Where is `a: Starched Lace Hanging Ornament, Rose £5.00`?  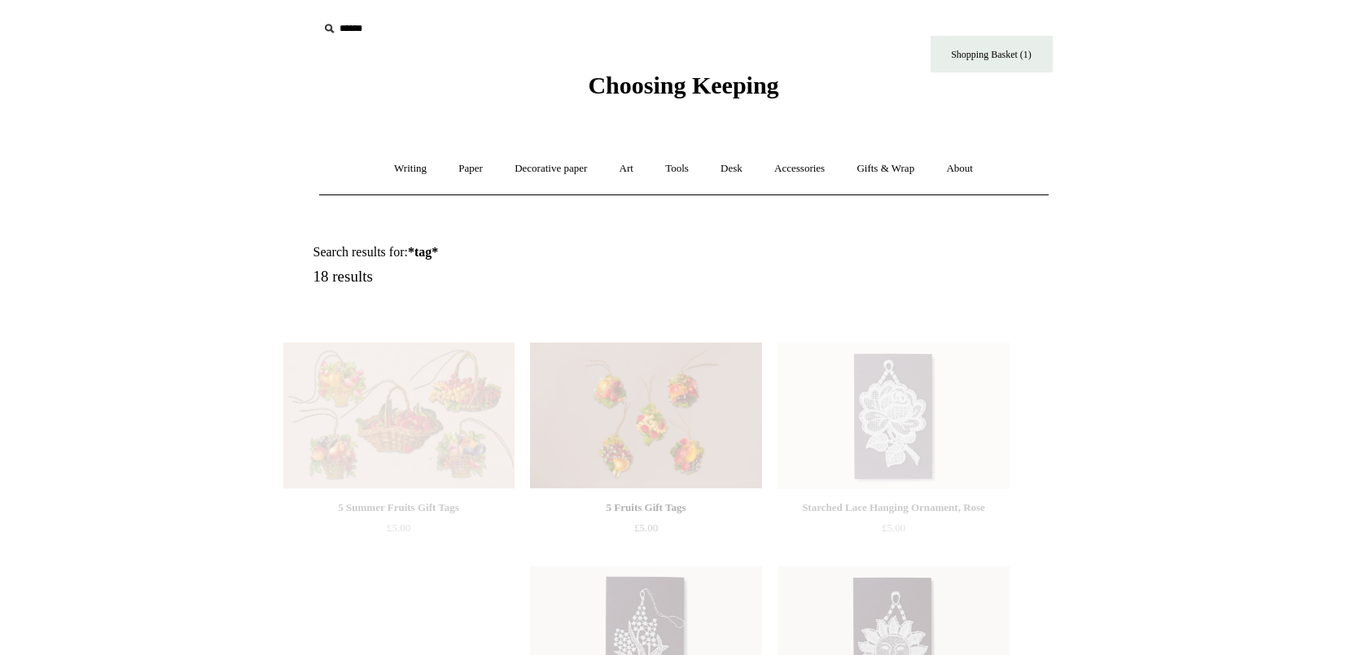 a: Starched Lace Hanging Ornament, Rose £5.00 is located at coordinates (893, 531).